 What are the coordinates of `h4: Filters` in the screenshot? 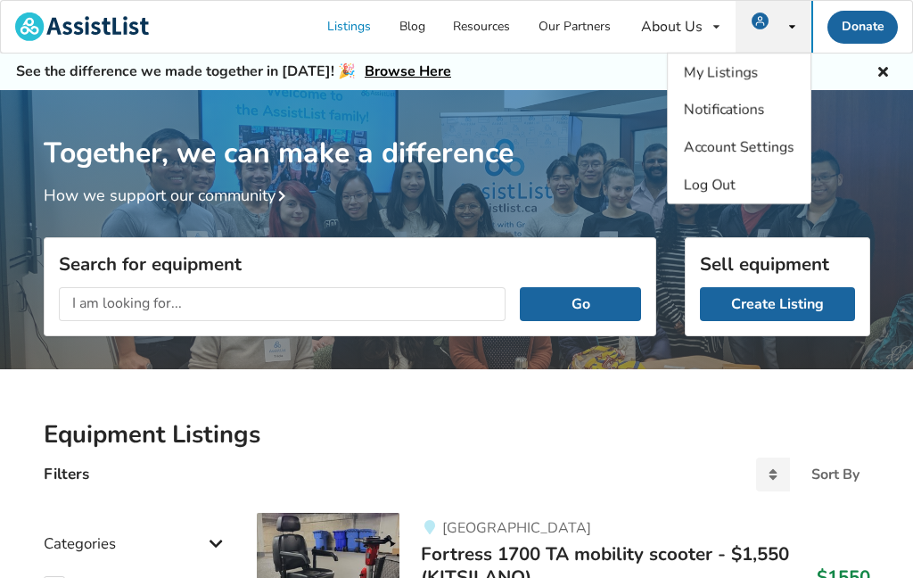 It's located at (66, 473).